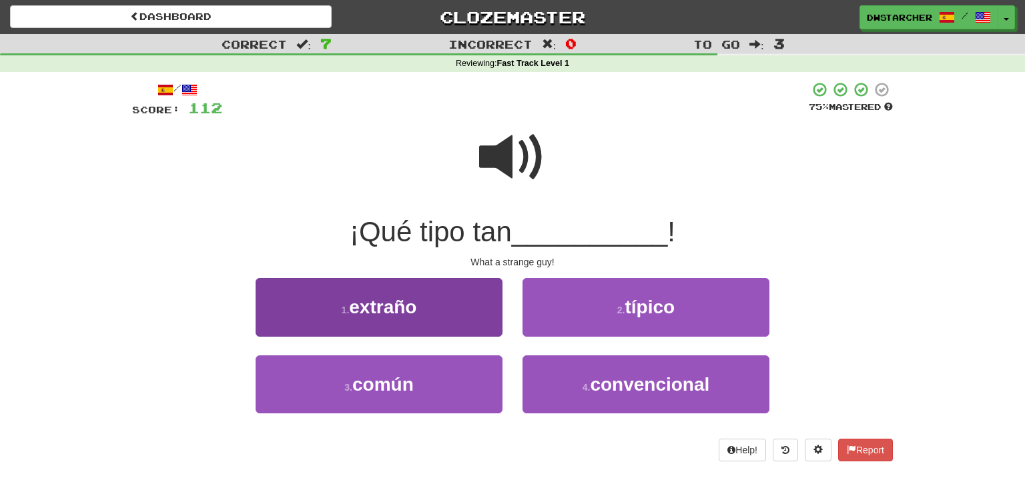  Describe the element at coordinates (383, 384) in the screenshot. I see `span: común` at that location.